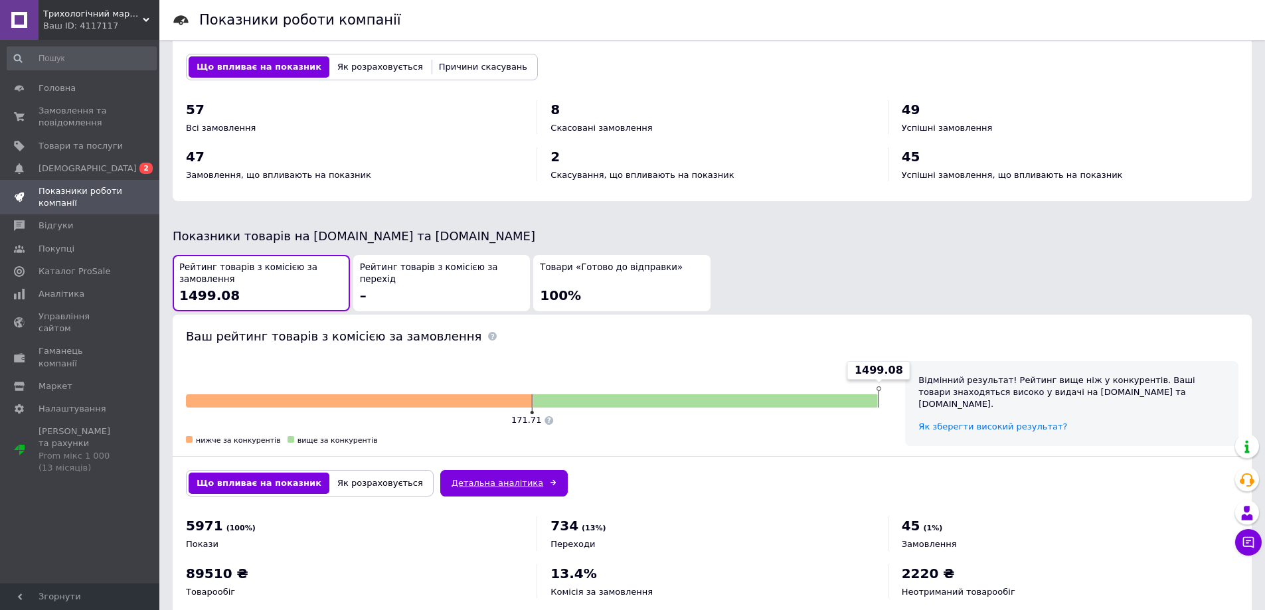 The width and height of the screenshot is (1265, 610). I want to click on span: 57, so click(195, 110).